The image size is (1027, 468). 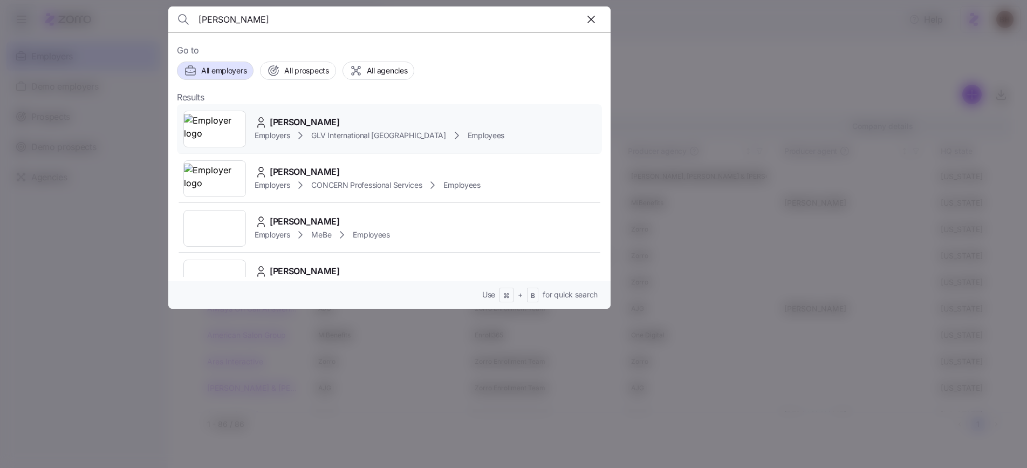 What do you see at coordinates (366, 185) in the screenshot?
I see `span: CONCERN Professional Services` at bounding box center [366, 185].